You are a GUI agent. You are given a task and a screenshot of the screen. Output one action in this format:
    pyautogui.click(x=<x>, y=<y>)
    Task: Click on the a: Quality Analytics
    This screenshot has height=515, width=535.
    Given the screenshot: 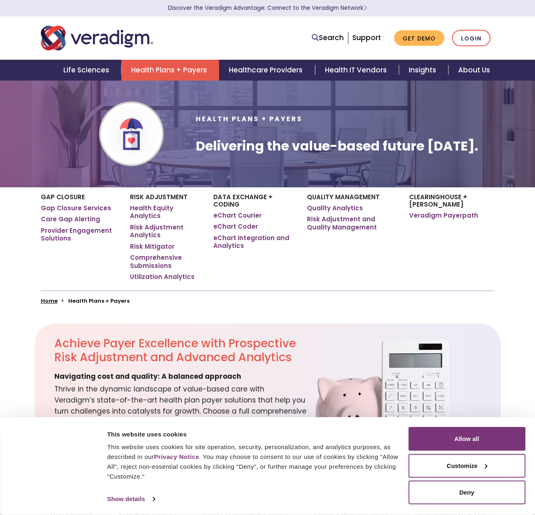 What is the action you would take?
    pyautogui.click(x=335, y=208)
    